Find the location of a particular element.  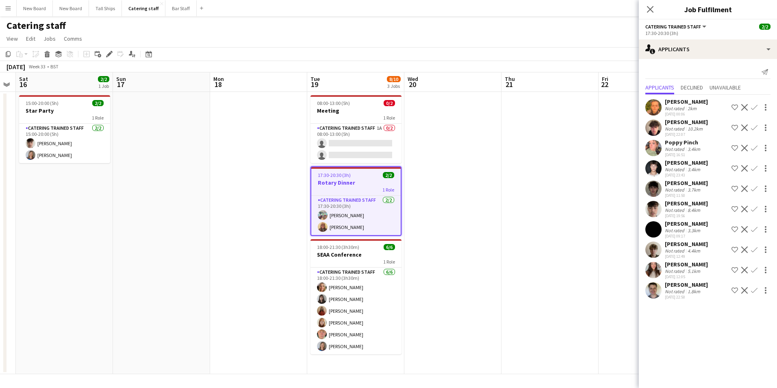

span: 6/6 is located at coordinates (389, 247).